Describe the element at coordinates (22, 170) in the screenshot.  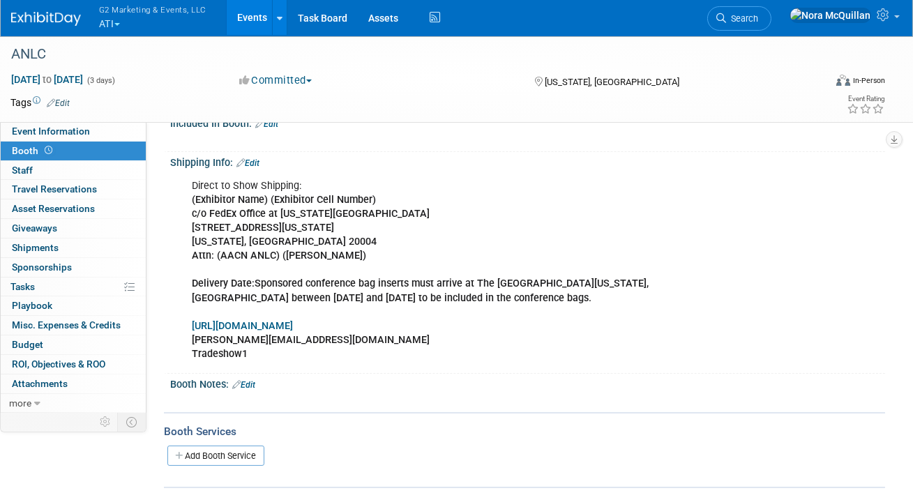
I see `span: Staff` at that location.